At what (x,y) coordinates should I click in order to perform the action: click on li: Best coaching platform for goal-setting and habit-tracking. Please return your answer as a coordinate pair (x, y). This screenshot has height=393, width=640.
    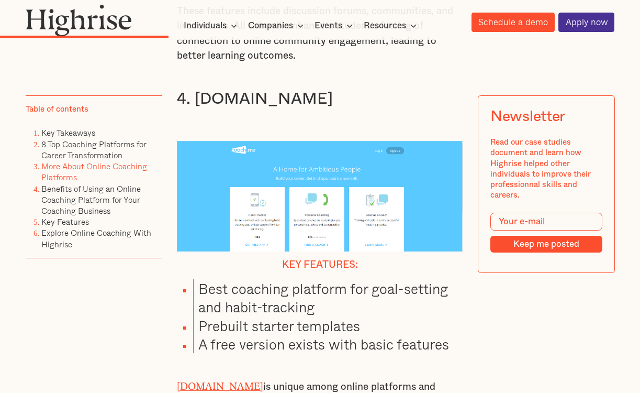
    Looking at the image, I should click on (328, 297).